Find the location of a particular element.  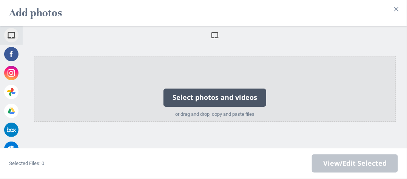

span: My Device is located at coordinates (215, 35).